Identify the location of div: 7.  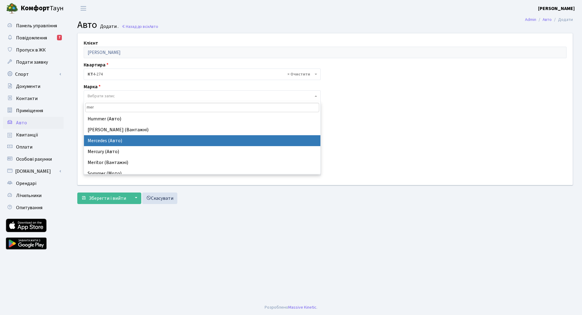
(59, 38).